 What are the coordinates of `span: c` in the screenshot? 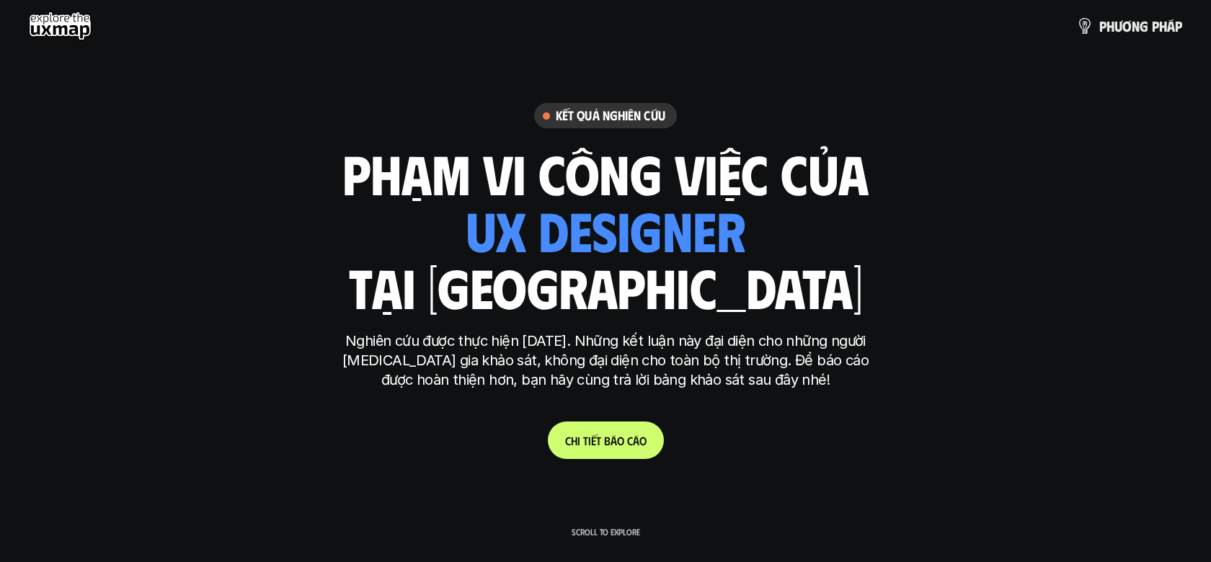 It's located at (630, 441).